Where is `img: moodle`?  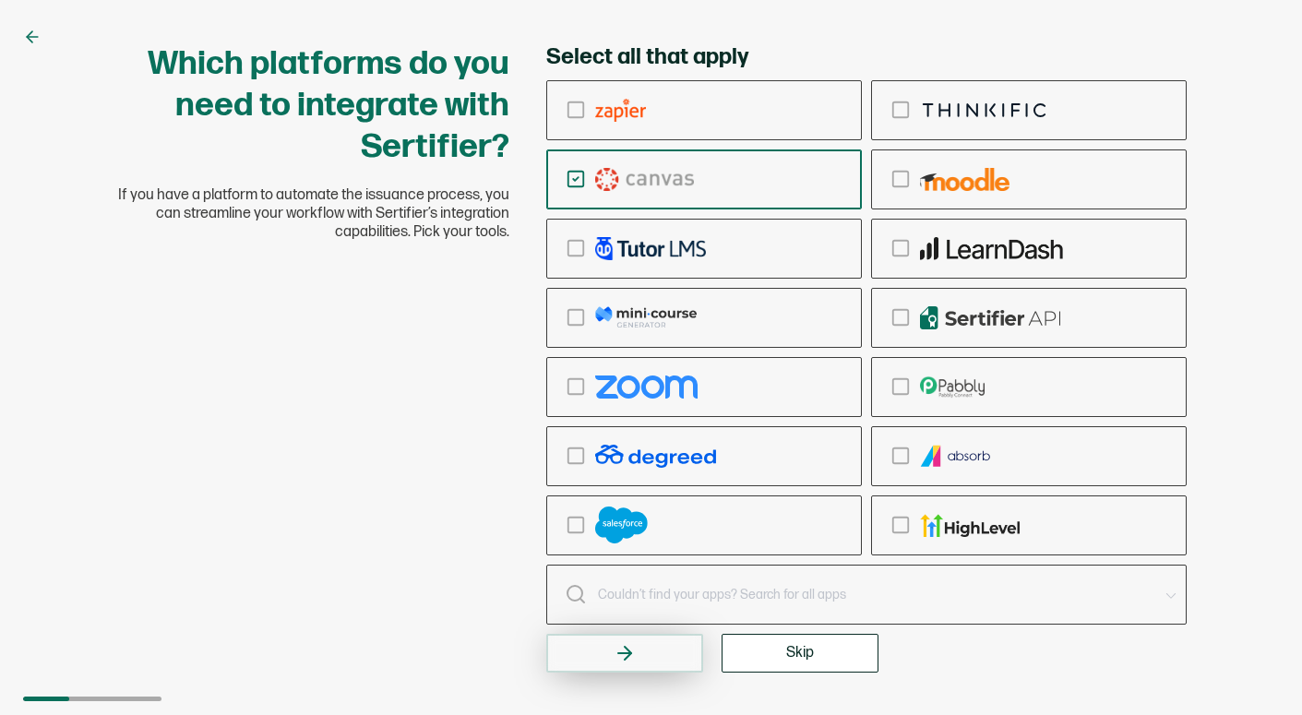
img: moodle is located at coordinates (966, 179).